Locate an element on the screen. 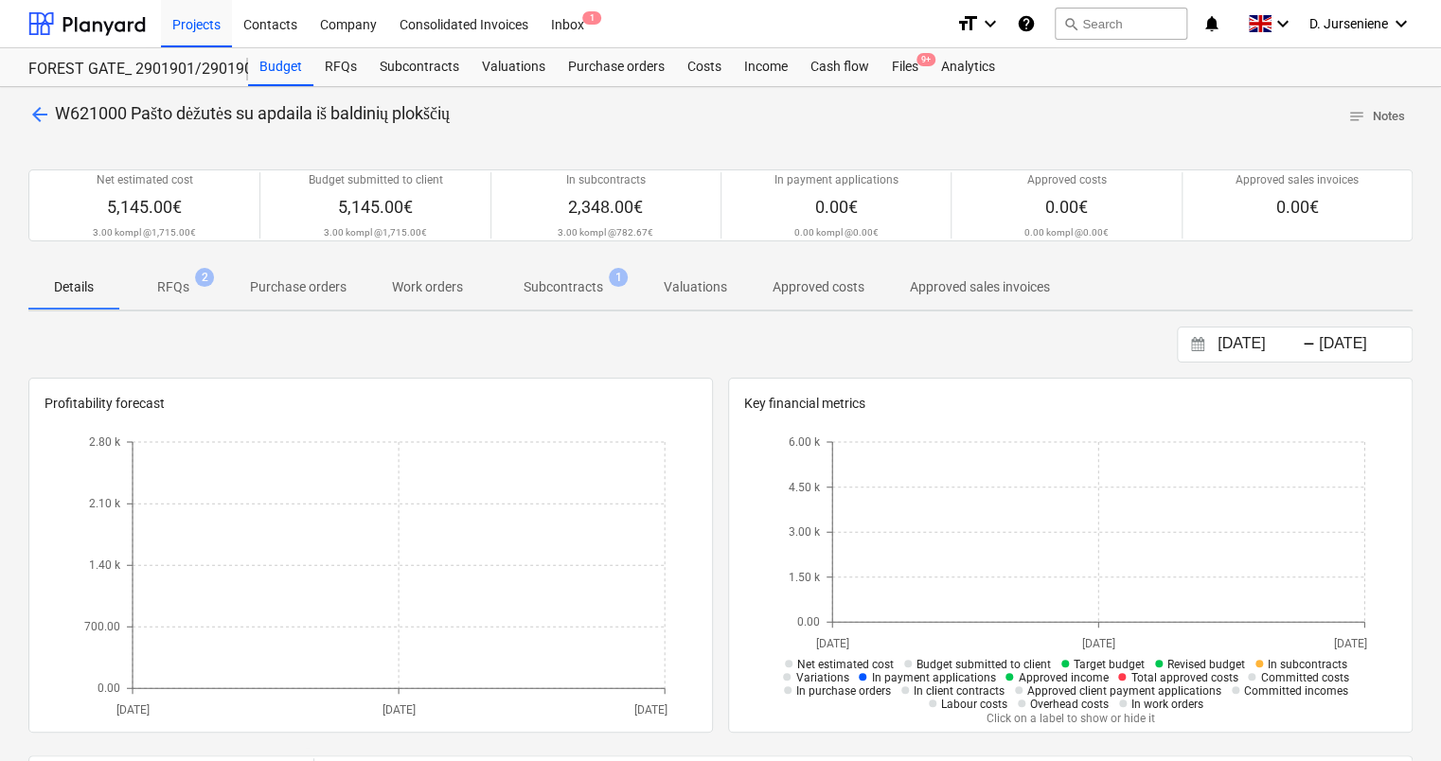 This screenshot has width=1441, height=761. span: Revised budget is located at coordinates (1206, 665).